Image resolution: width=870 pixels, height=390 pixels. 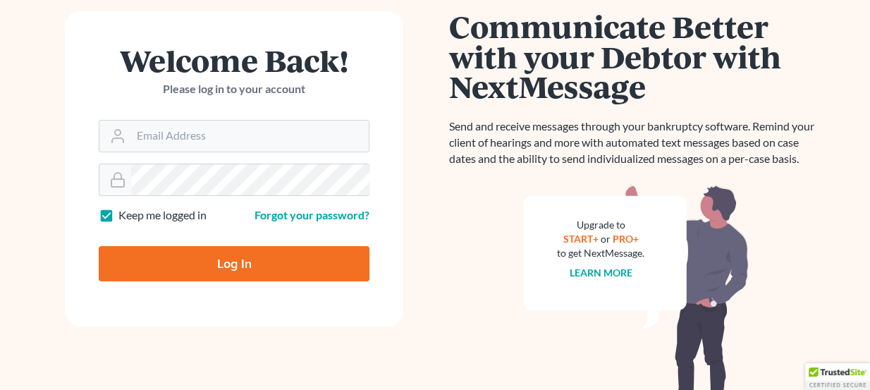 I want to click on a: START+, so click(x=581, y=238).